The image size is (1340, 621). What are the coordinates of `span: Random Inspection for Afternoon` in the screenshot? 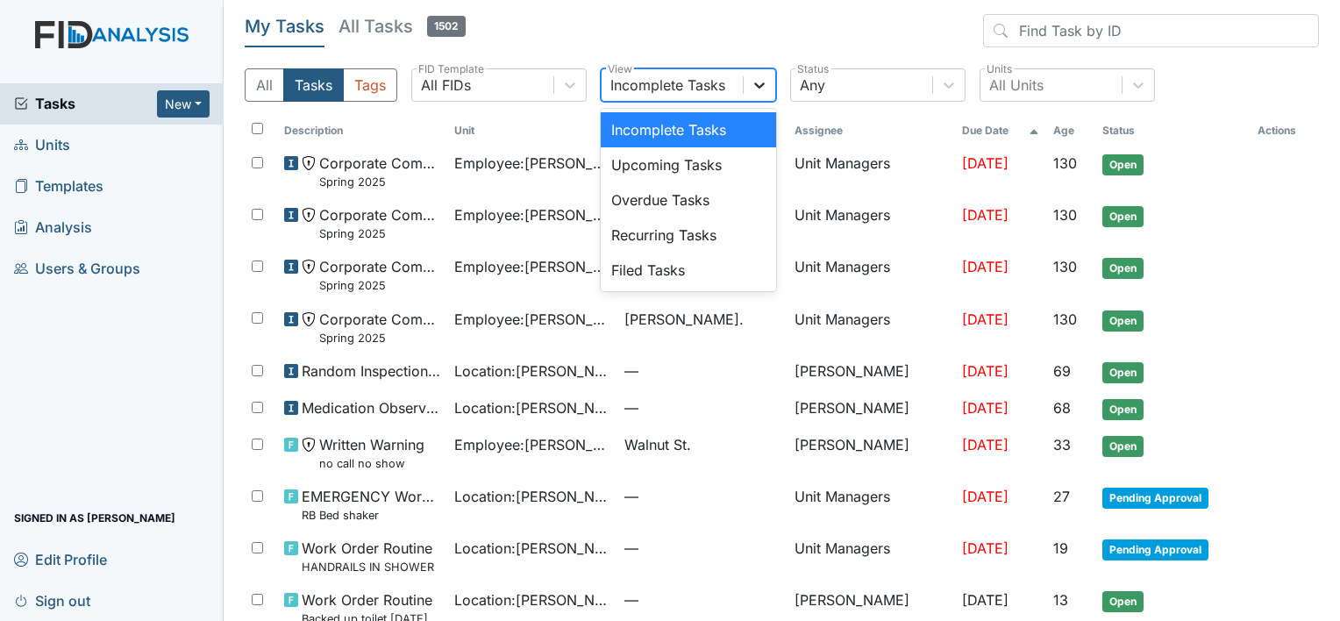 It's located at (371, 371).